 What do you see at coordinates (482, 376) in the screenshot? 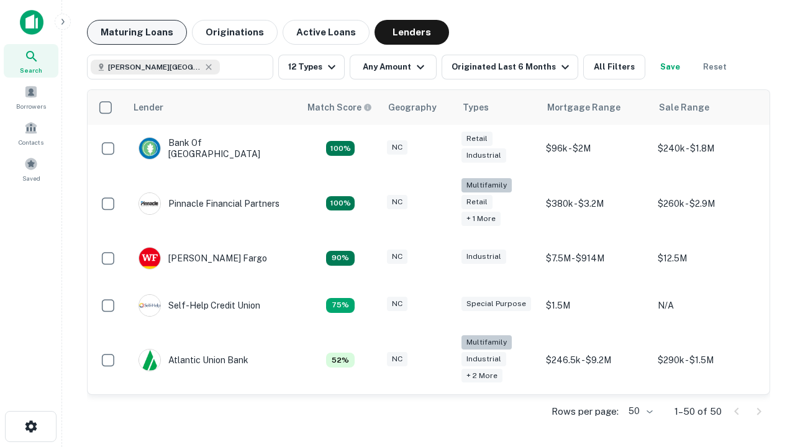
I see `div: + 2 more` at bounding box center [482, 376].